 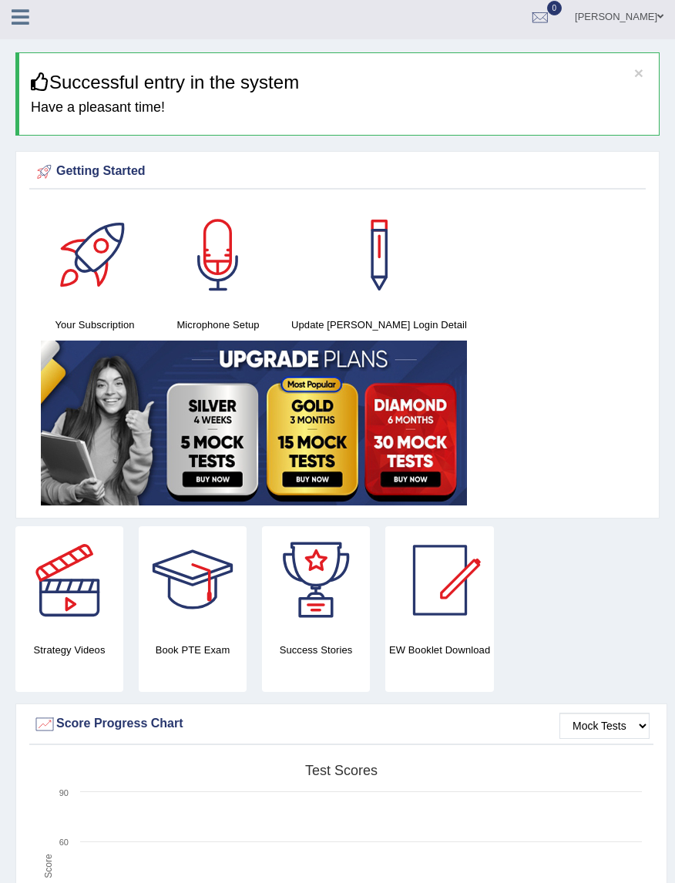 I want to click on text: 60, so click(x=64, y=842).